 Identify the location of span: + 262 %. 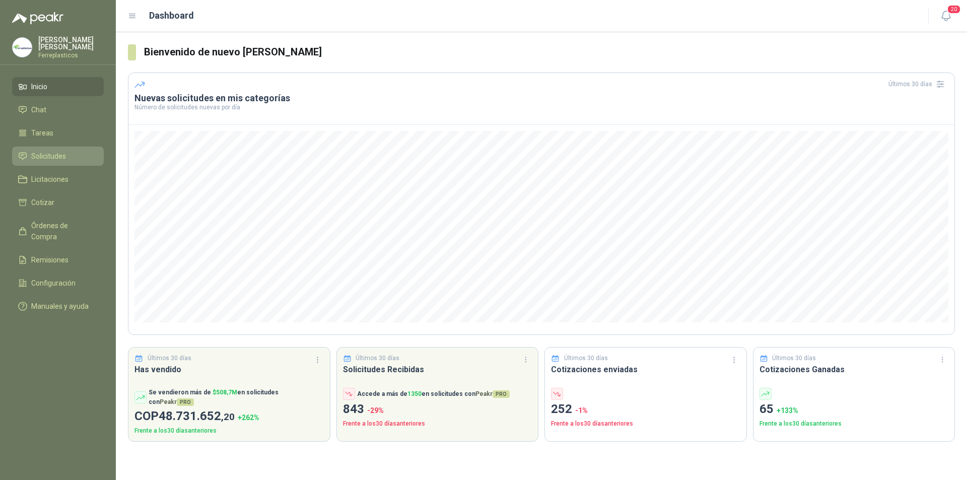
(248, 418).